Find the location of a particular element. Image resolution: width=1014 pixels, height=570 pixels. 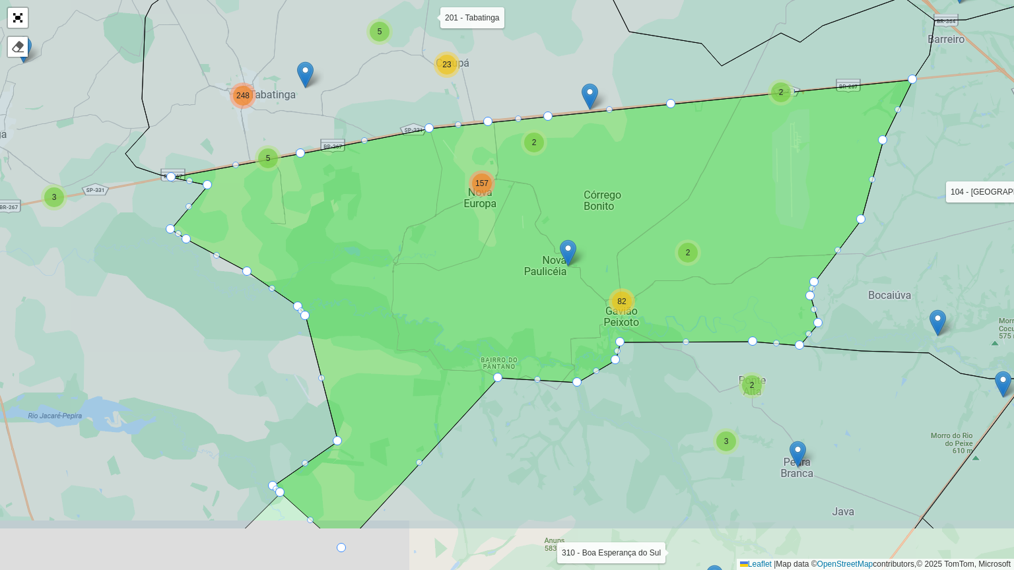

div: 23 is located at coordinates (447, 65).